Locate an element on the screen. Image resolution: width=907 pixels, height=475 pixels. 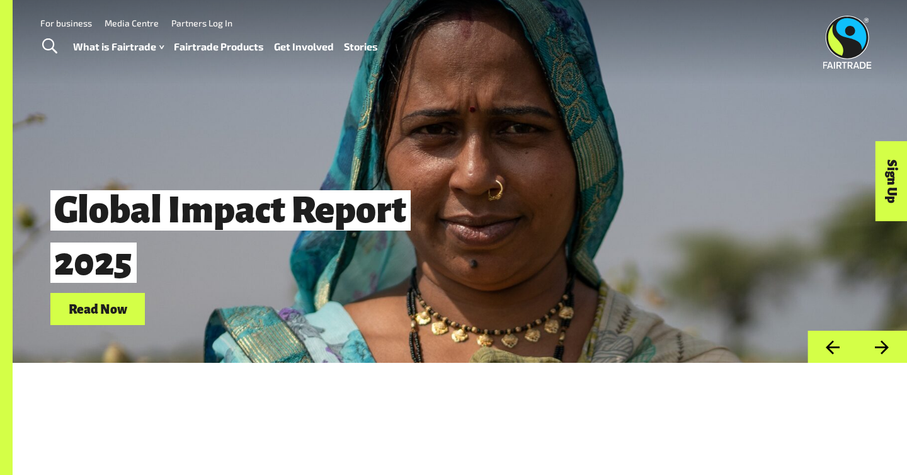
a: Stories is located at coordinates (361, 47).